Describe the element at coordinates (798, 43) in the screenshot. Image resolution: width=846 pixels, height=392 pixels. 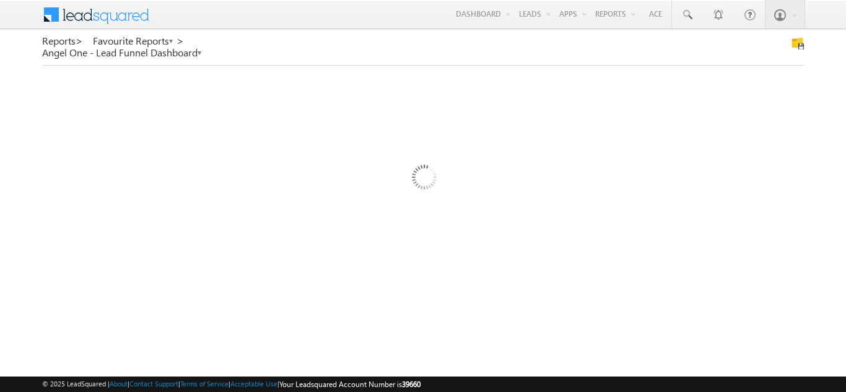
I see `img: Manage all your saved reports!` at that location.